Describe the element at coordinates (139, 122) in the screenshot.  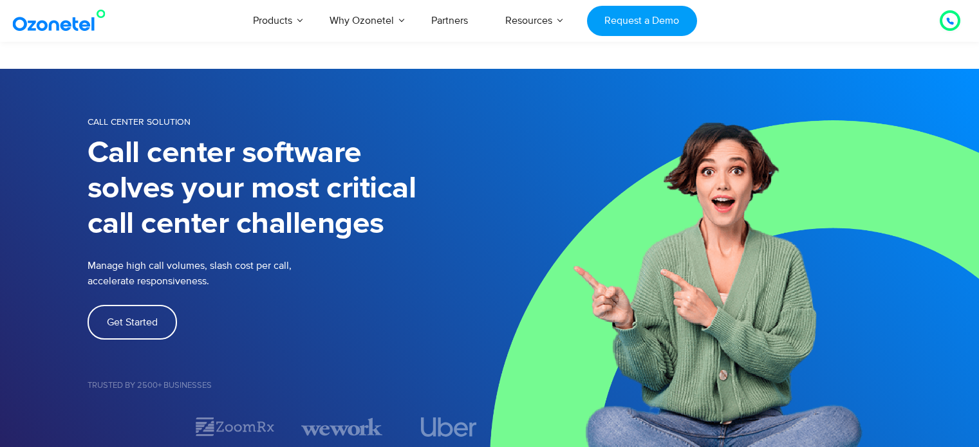
I see `span: Call Center Solution` at that location.